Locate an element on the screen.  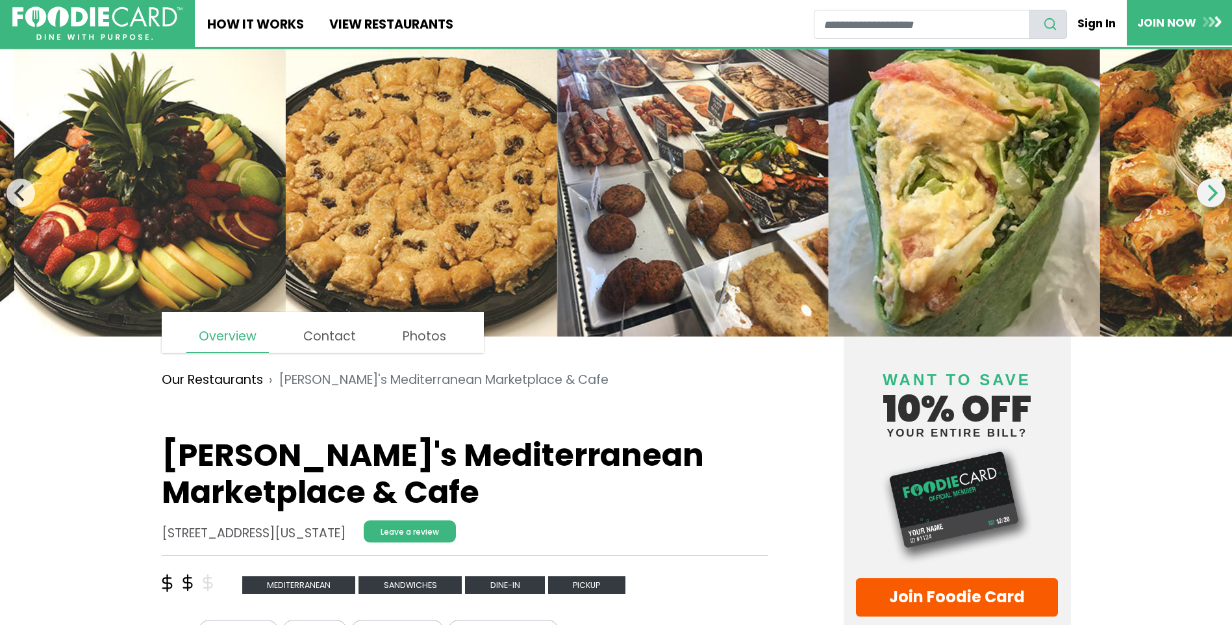
a: Sandwiches is located at coordinates (412, 583).